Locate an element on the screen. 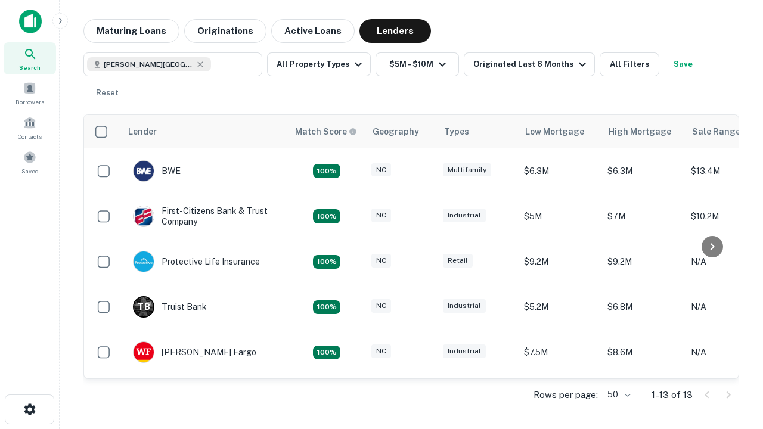  div: Protective Life Insurance is located at coordinates (196, 262).